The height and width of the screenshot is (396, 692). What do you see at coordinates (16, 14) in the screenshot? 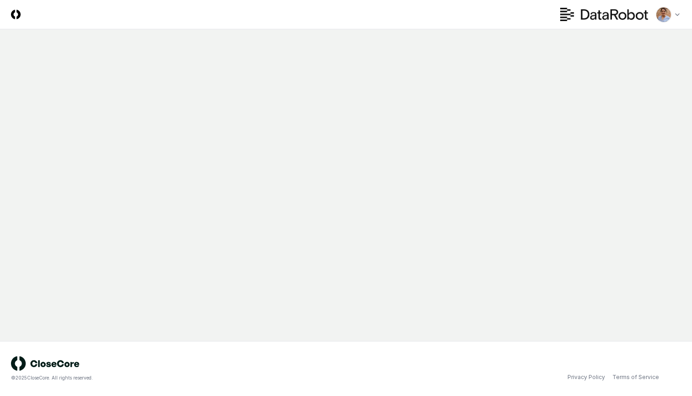
I see `img: Logo` at bounding box center [16, 14].